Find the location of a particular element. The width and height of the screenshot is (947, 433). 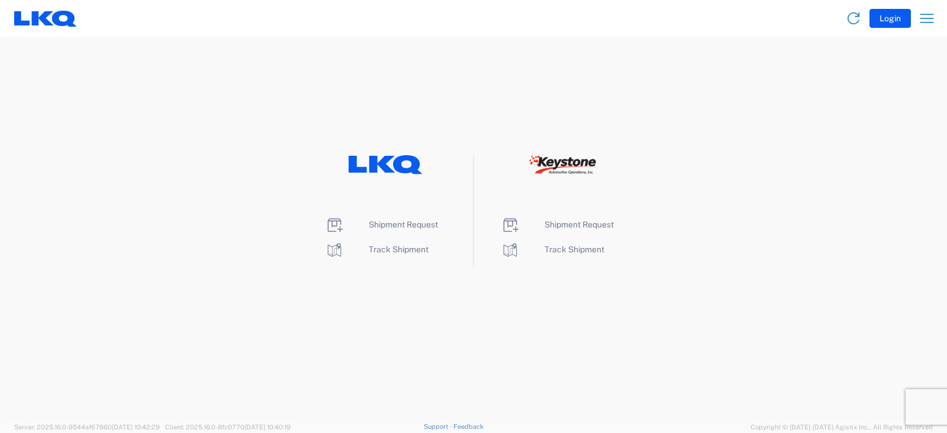

a: Feedback is located at coordinates (468, 426).